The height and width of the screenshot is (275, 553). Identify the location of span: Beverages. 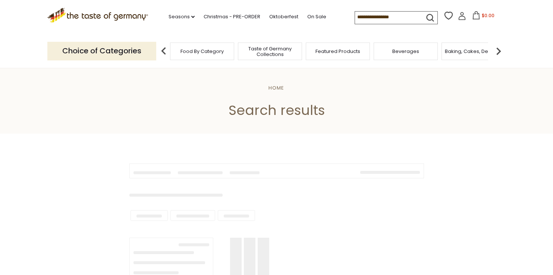
(406, 51).